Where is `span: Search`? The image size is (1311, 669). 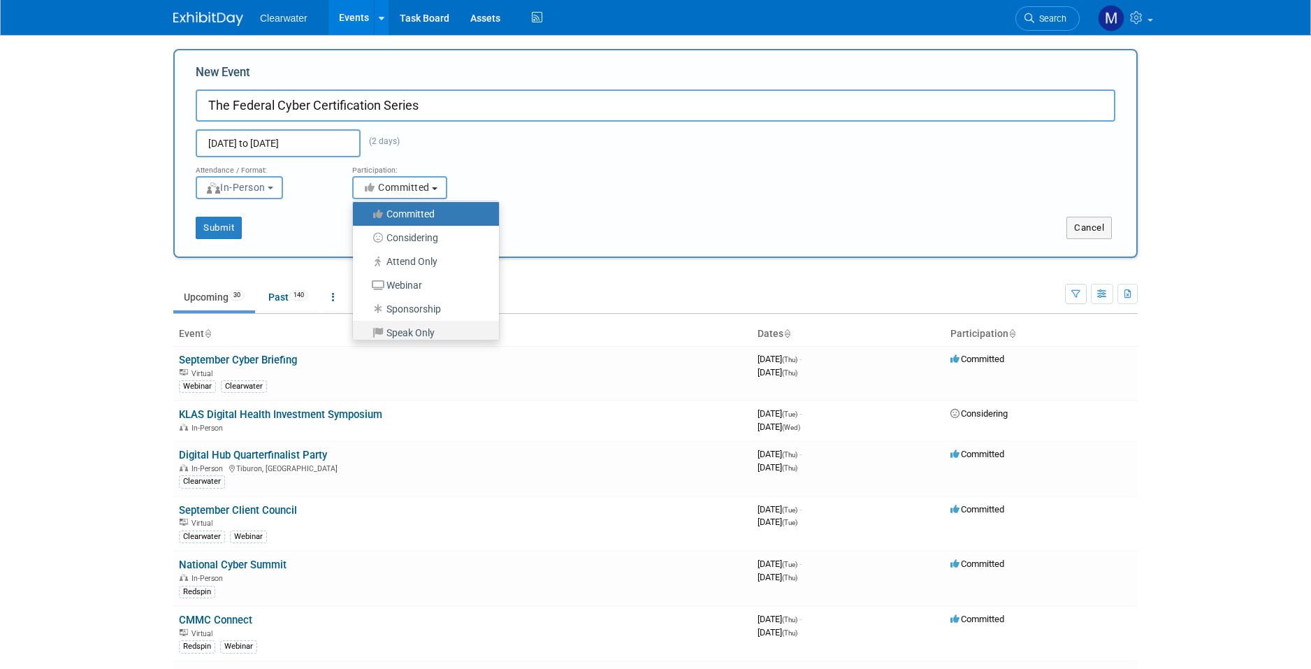 span: Search is located at coordinates (1050, 18).